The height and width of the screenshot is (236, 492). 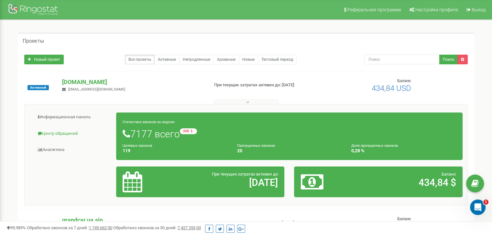 What do you see at coordinates (478, 10) in the screenshot?
I see `span: Выход` at bounding box center [478, 10].